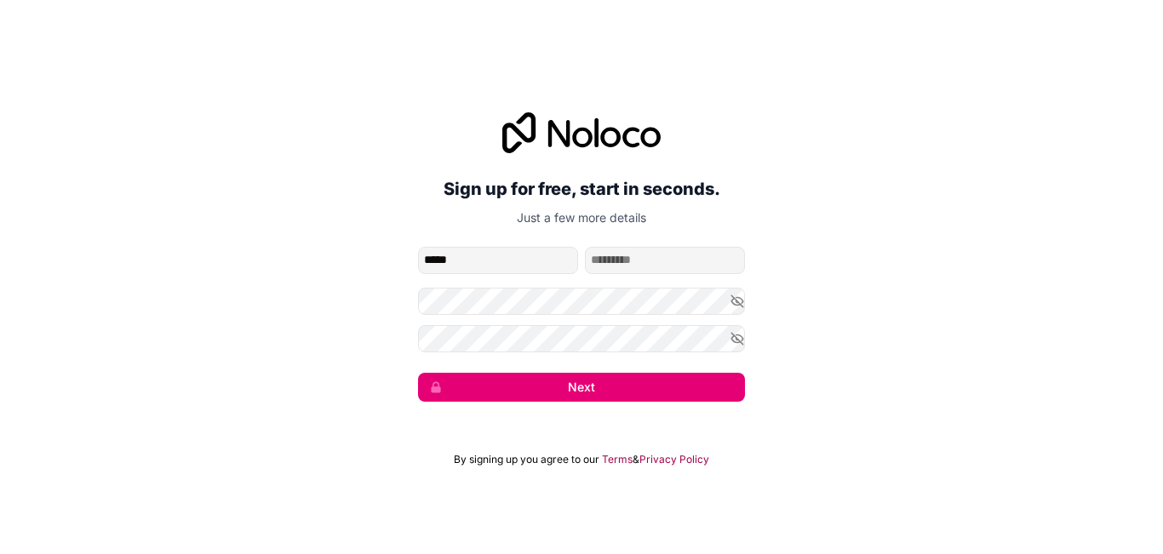  What do you see at coordinates (498, 260) in the screenshot?
I see `input: given-name` at bounding box center [498, 260].